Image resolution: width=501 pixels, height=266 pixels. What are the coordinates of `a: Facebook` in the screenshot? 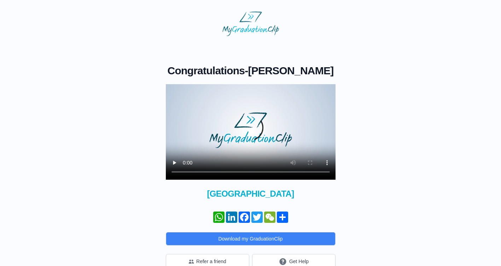 It's located at (245, 217).